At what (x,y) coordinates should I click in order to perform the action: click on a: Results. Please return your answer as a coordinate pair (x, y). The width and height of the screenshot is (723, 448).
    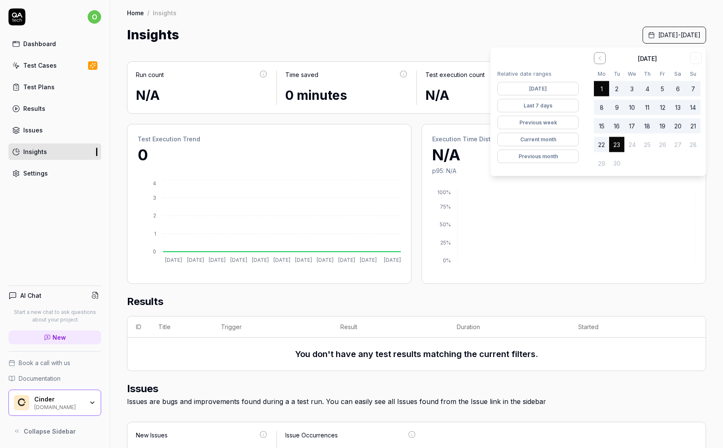
    Looking at the image, I should click on (55, 108).